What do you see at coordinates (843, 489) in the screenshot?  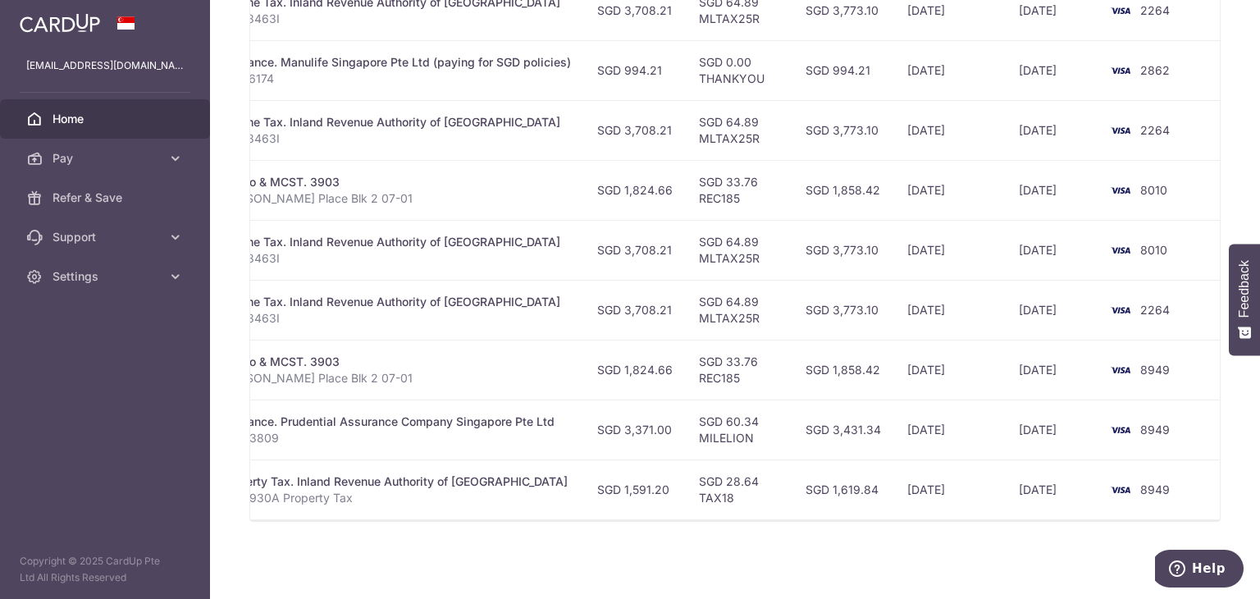 I see `td: SGD 1,619.84` at bounding box center [843, 489].